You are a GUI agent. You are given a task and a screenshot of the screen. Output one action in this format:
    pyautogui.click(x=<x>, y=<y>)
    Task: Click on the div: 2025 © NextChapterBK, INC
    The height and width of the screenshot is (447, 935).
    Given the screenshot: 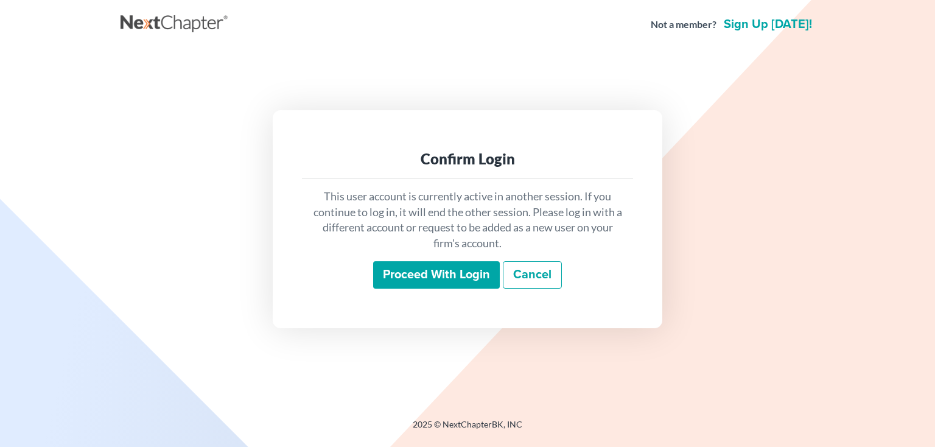 What is the action you would take?
    pyautogui.click(x=467, y=429)
    